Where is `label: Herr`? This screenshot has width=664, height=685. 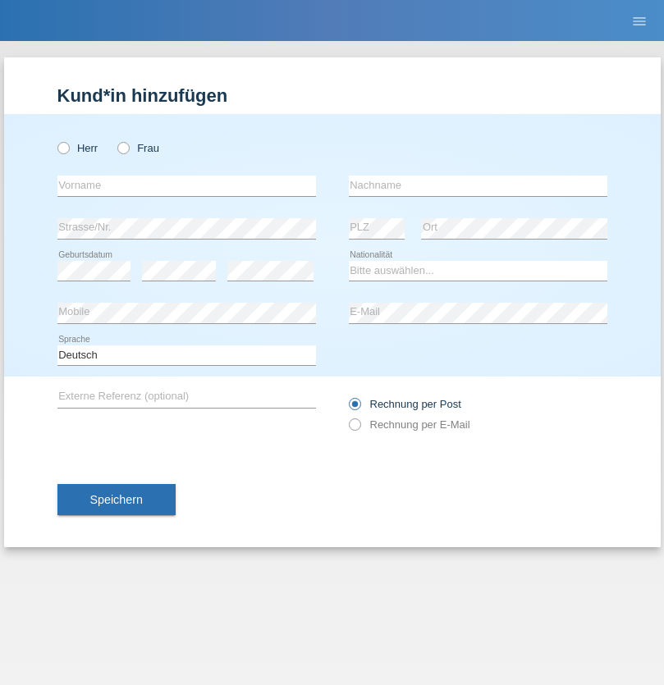 label: Herr is located at coordinates (78, 148).